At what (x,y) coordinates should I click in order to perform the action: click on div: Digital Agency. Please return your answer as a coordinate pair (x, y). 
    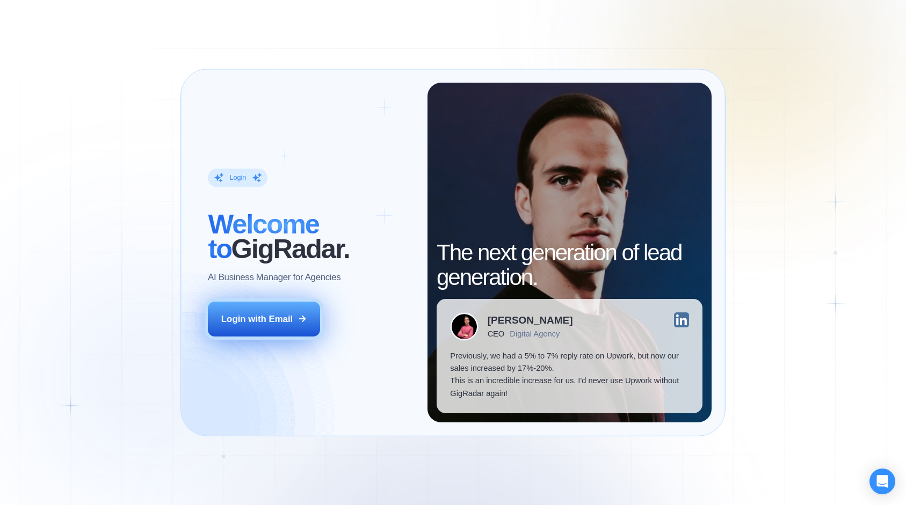
    Looking at the image, I should click on (534, 334).